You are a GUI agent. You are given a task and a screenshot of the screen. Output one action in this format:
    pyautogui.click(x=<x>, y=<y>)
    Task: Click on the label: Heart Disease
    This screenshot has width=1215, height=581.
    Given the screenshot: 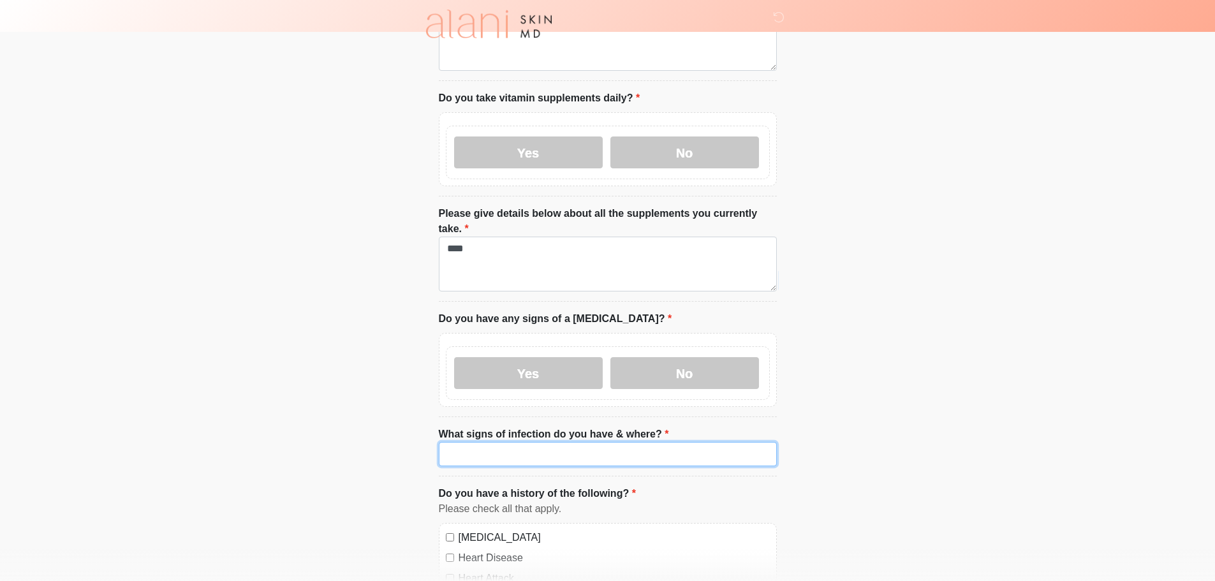 What is the action you would take?
    pyautogui.click(x=614, y=558)
    